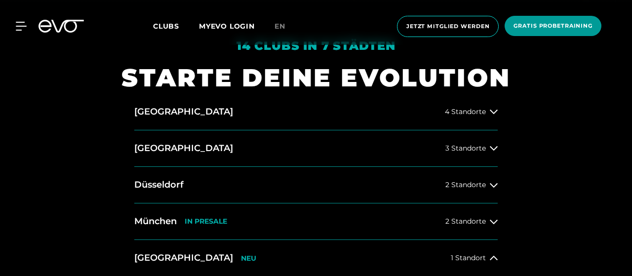 The height and width of the screenshot is (276, 632). Describe the element at coordinates (280, 26) in the screenshot. I see `span: en` at that location.